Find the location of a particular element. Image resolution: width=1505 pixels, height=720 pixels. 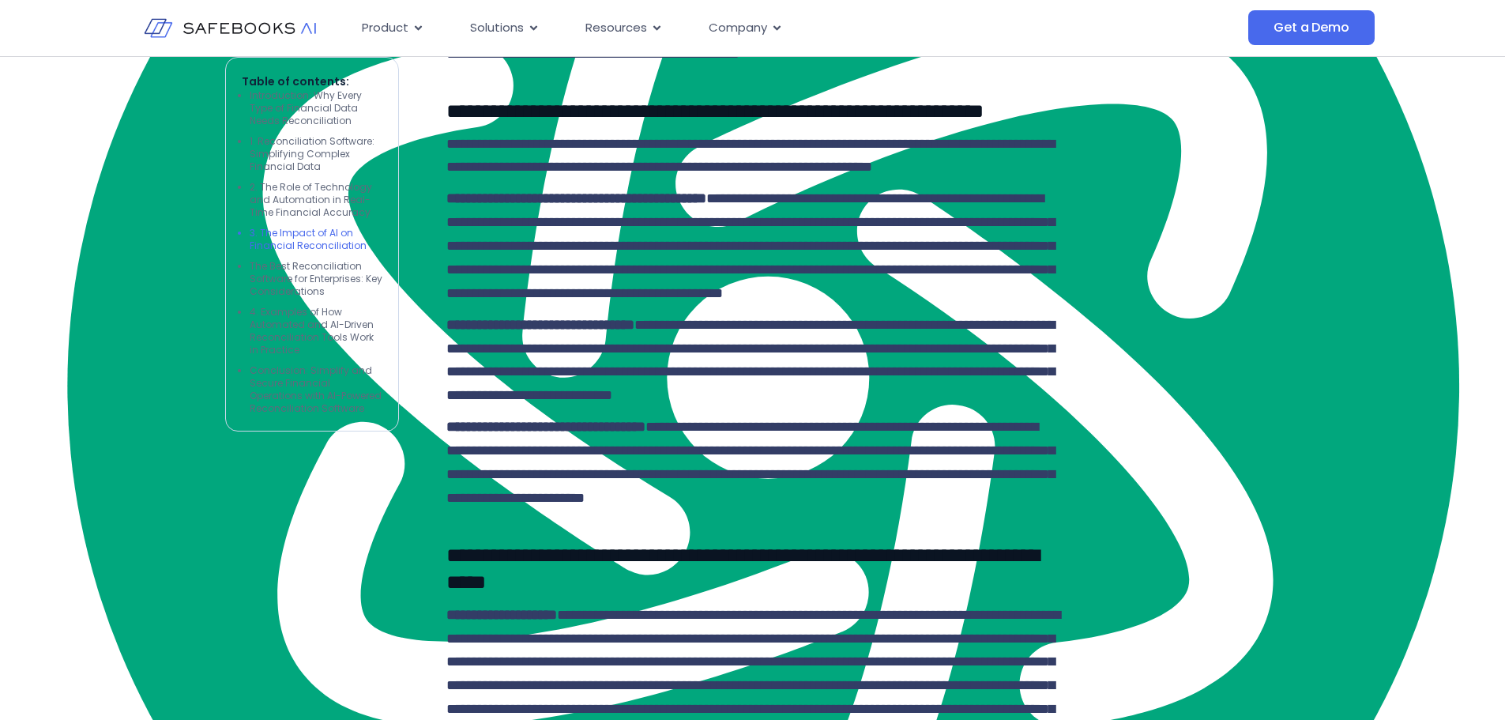

li: 3. The Impact of AI on Financial Reconciliation is located at coordinates (316, 239).